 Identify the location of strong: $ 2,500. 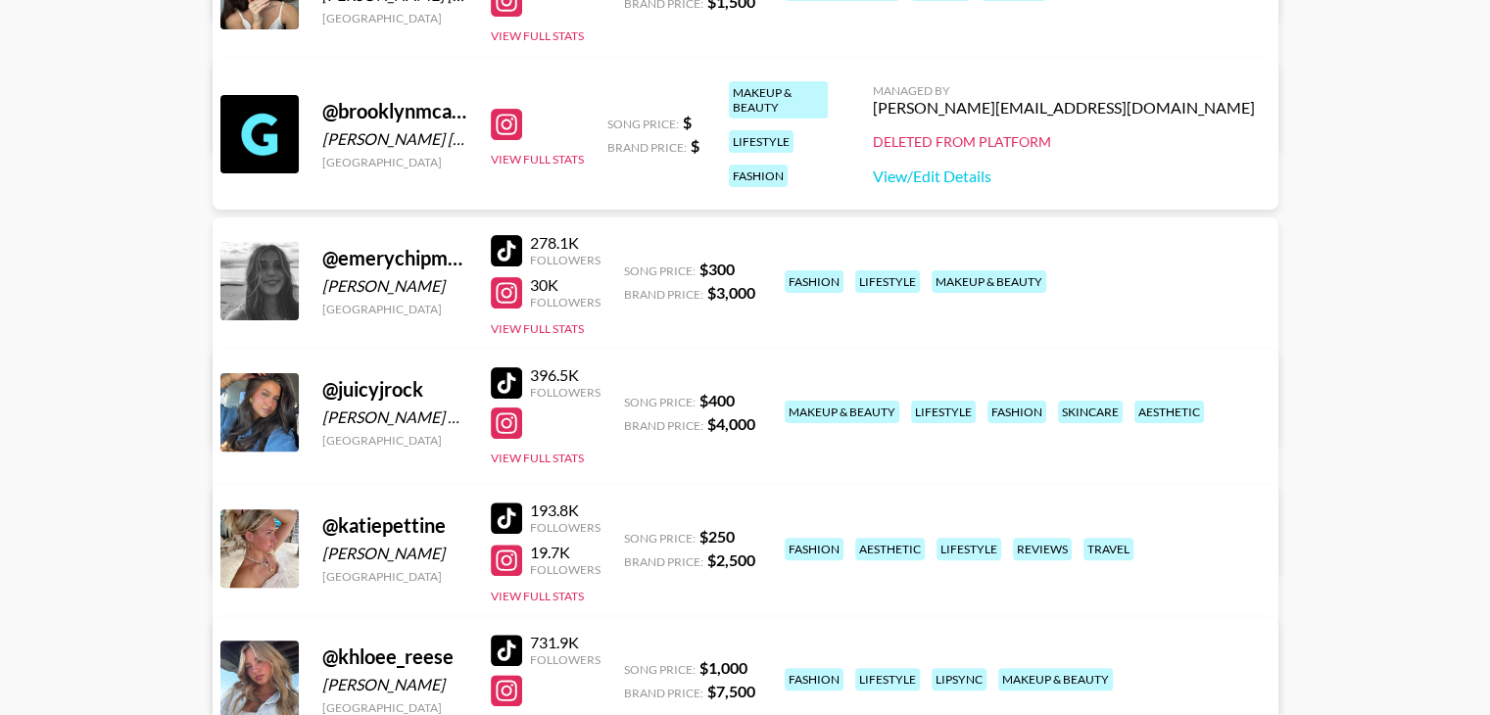
(731, 559).